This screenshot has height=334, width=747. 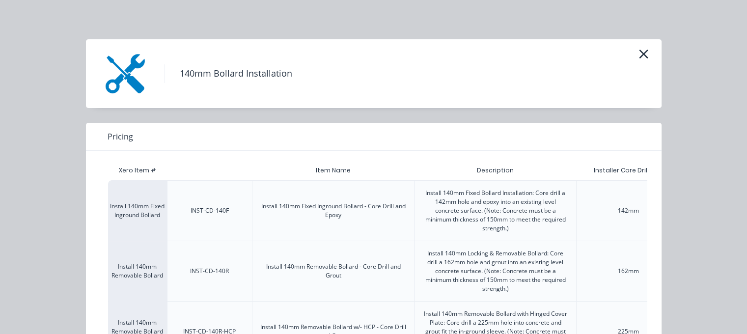 I want to click on span: Pricing, so click(x=120, y=136).